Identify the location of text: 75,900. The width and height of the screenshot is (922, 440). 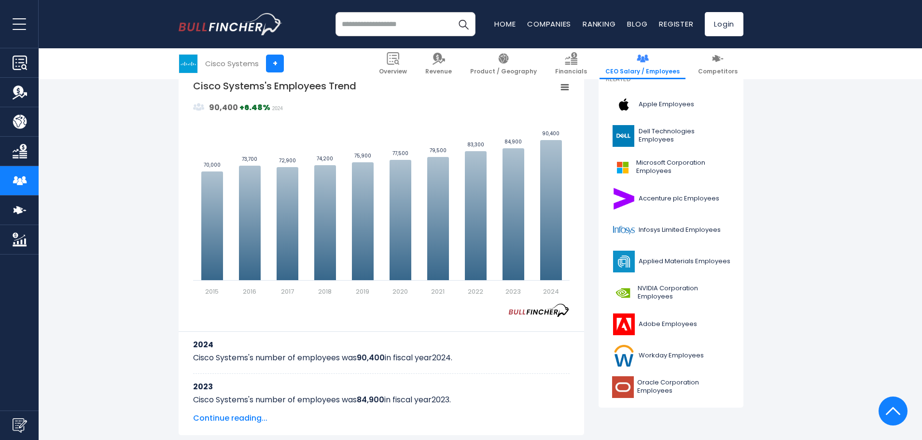
(362, 155).